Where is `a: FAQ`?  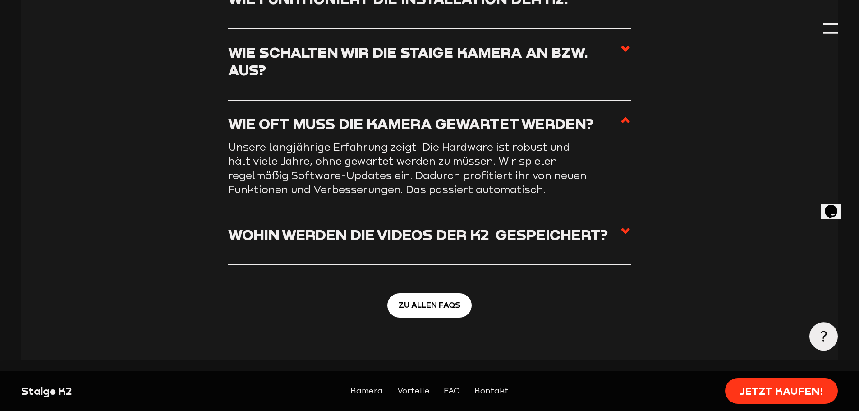 a: FAQ is located at coordinates (452, 391).